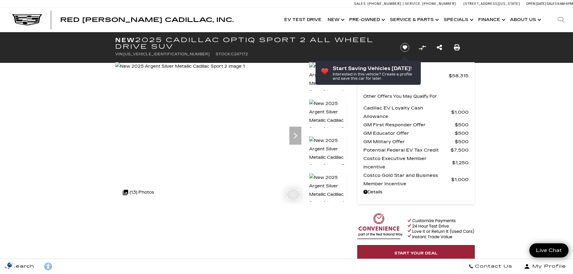  Describe the element at coordinates (422, 47) in the screenshot. I see `button: Compare vehicle` at that location.